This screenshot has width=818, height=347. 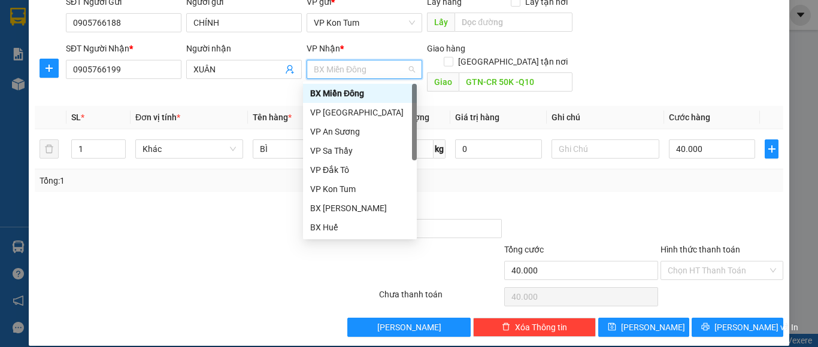 What do you see at coordinates (441, 22) in the screenshot?
I see `span: Lấy` at bounding box center [441, 22].